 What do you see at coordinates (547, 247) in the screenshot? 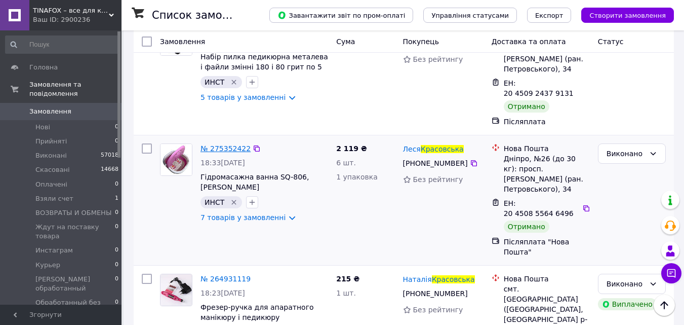
I see `div: Післяплата "Нова Пошта"` at bounding box center [547, 247].